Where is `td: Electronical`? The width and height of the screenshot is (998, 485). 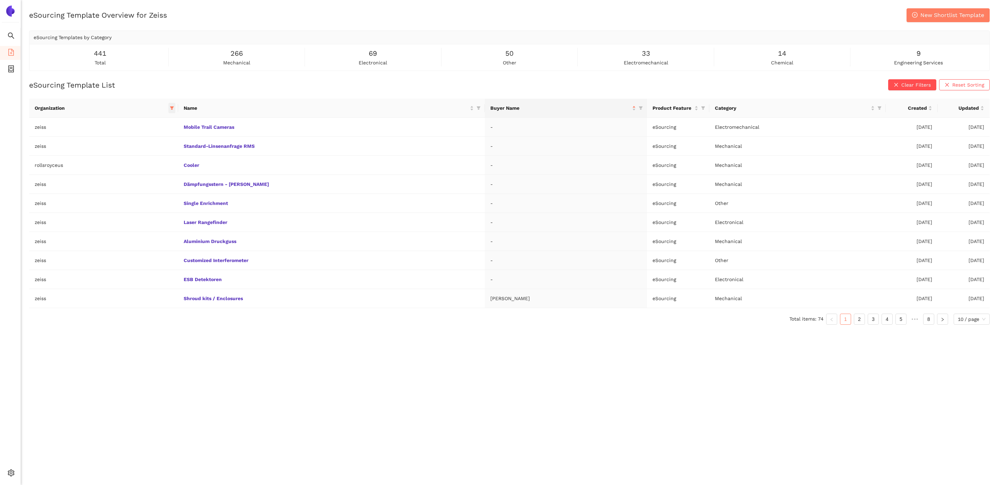
td: Electronical is located at coordinates (797, 280).